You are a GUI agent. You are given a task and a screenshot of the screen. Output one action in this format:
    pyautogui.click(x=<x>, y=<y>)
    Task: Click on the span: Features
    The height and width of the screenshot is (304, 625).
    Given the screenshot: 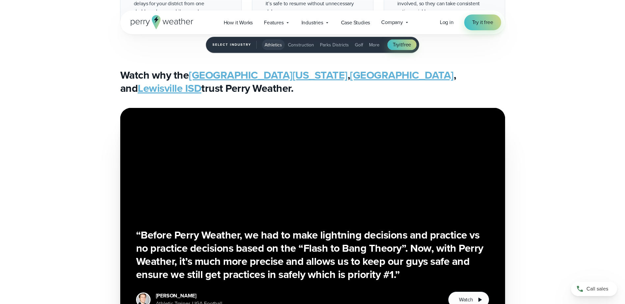 What is the action you would take?
    pyautogui.click(x=273, y=23)
    